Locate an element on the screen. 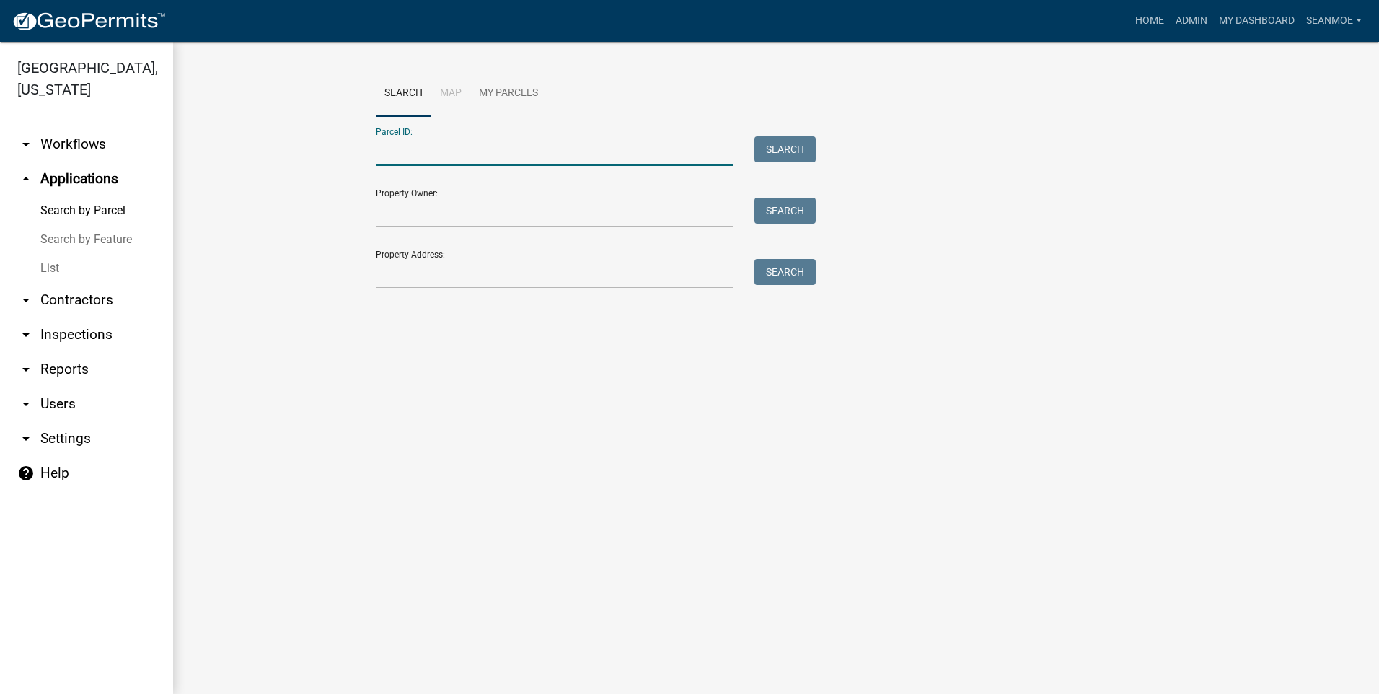  a: My Dashboard is located at coordinates (1257, 21).